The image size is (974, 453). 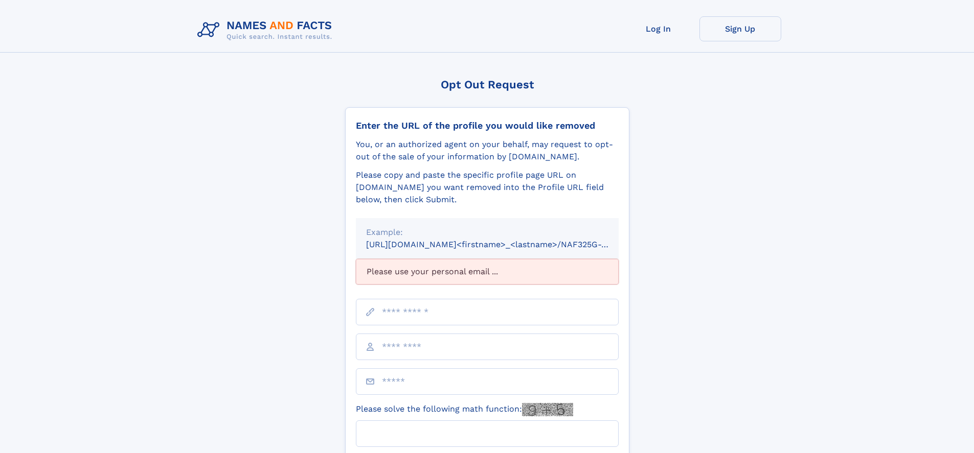 What do you see at coordinates (487, 84) in the screenshot?
I see `div: Opt Out Request` at bounding box center [487, 84].